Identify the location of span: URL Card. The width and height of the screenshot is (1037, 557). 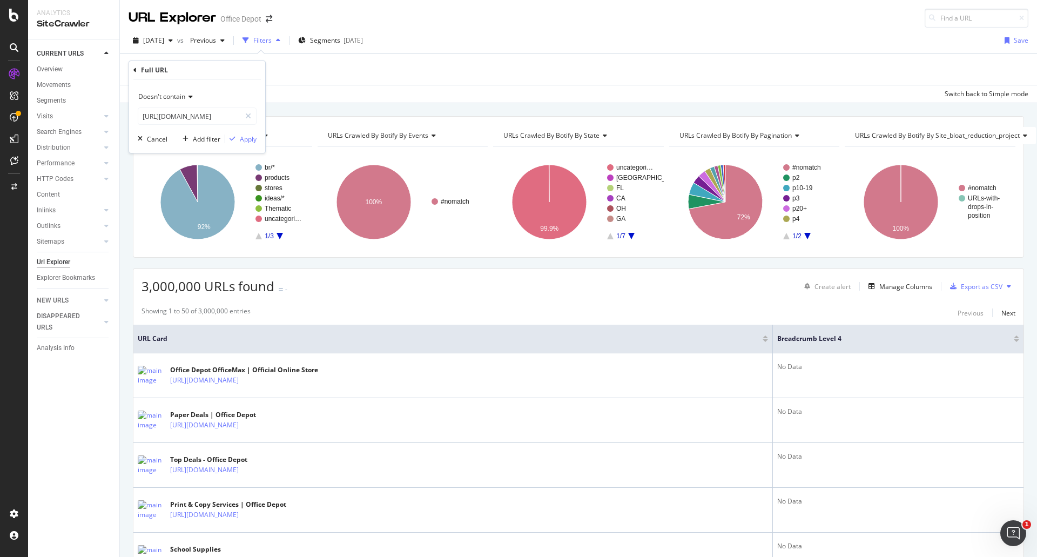
(449, 339).